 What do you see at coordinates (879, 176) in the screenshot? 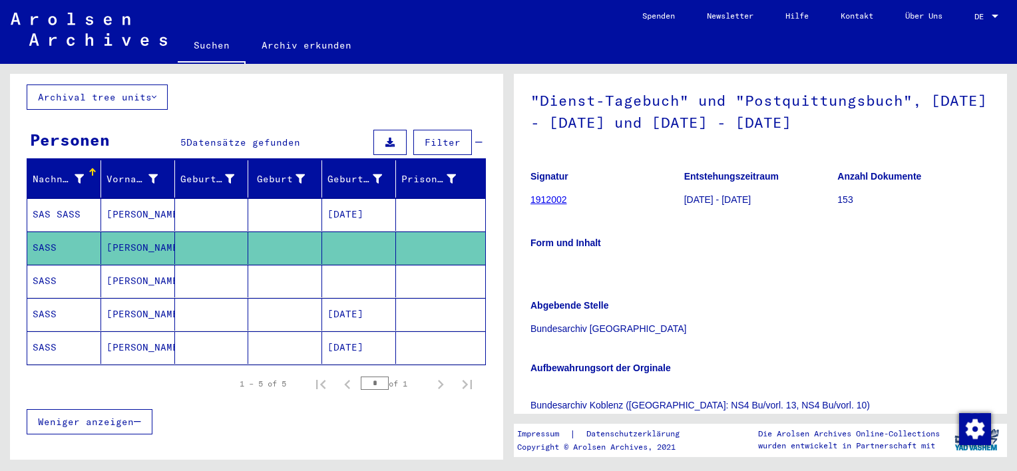
I see `b: Anzahl Dokumente` at bounding box center [879, 176].